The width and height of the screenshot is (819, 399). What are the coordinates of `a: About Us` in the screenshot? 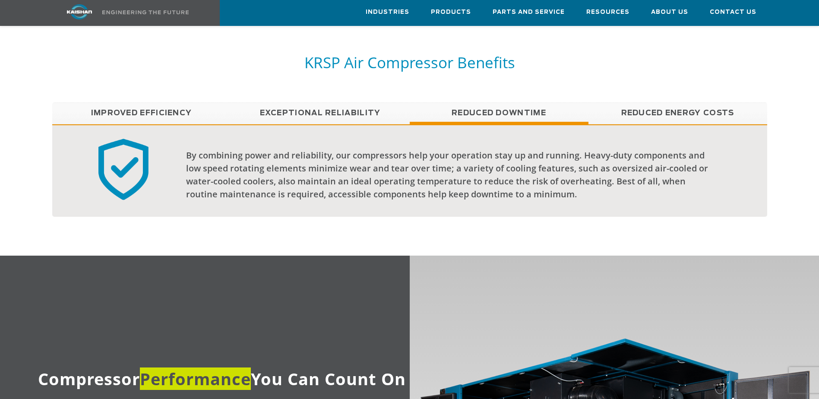 It's located at (670, 12).